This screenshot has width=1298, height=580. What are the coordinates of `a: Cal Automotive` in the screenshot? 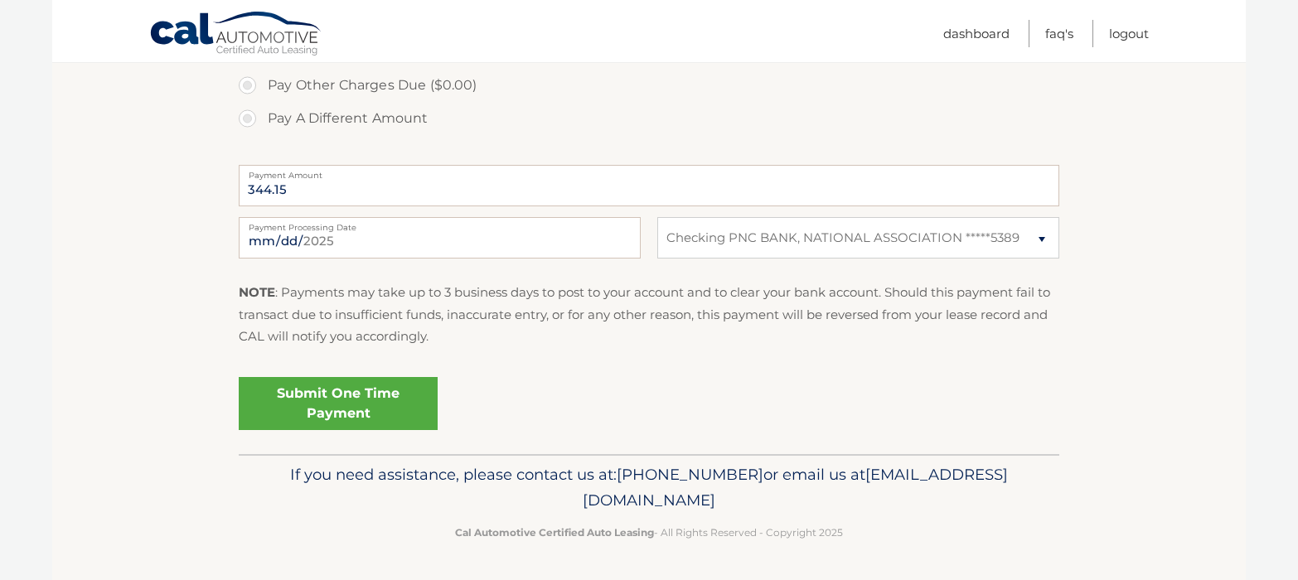 It's located at (236, 35).